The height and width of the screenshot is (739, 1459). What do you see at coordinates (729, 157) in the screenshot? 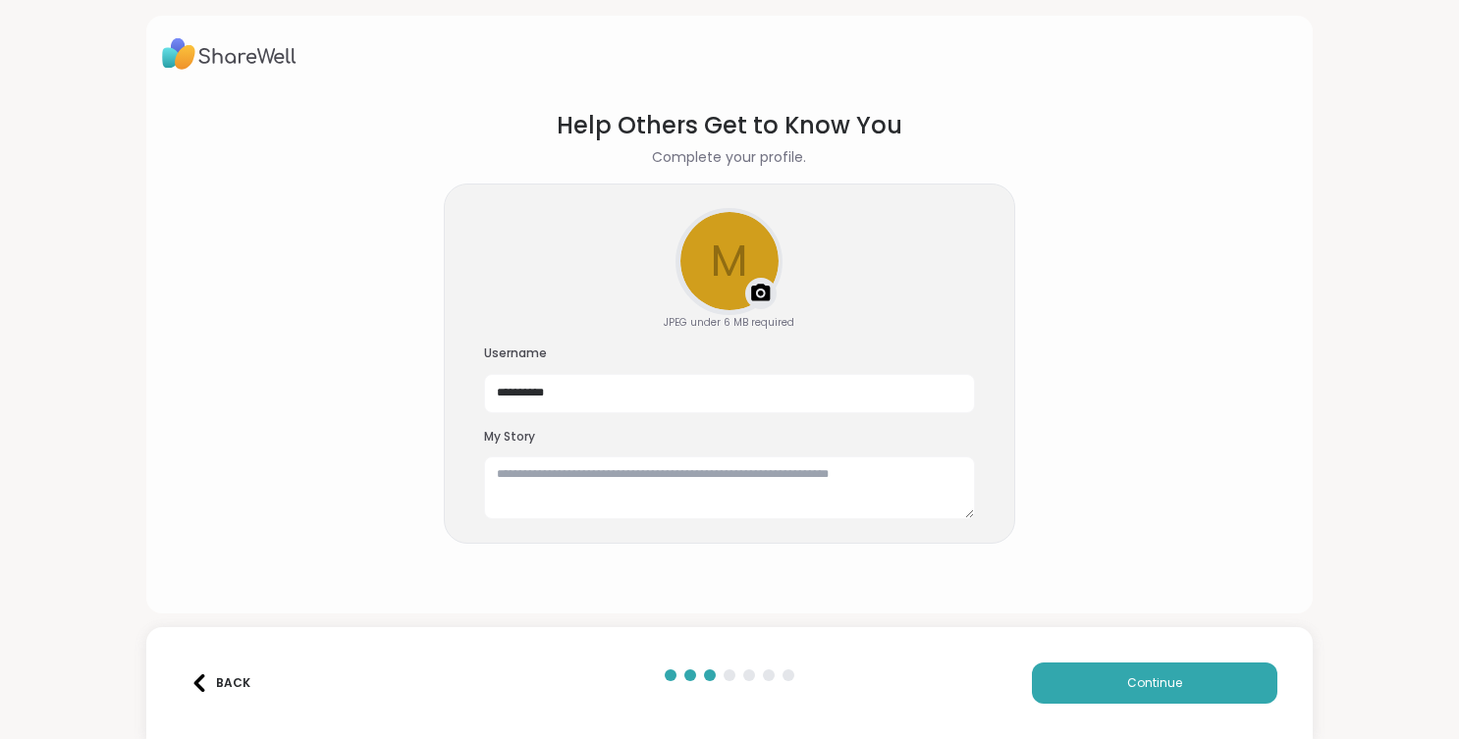
I see `h2: Complete your profile.` at bounding box center [729, 157].